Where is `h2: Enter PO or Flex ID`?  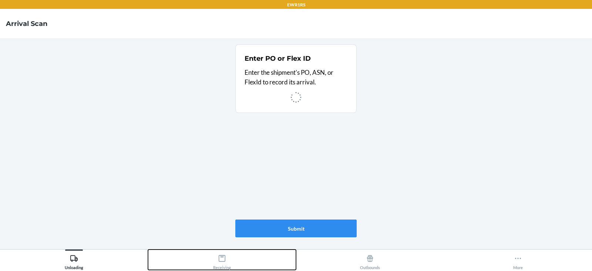
h2: Enter PO or Flex ID is located at coordinates (277, 58).